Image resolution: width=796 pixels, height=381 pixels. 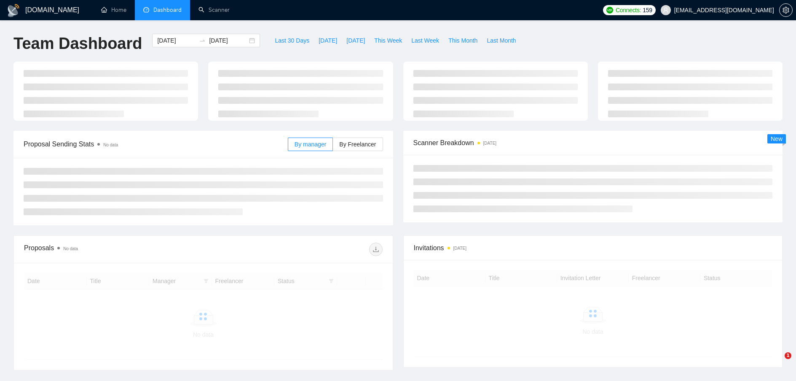 I want to click on span: Proposal Sending Stats, so click(x=156, y=144).